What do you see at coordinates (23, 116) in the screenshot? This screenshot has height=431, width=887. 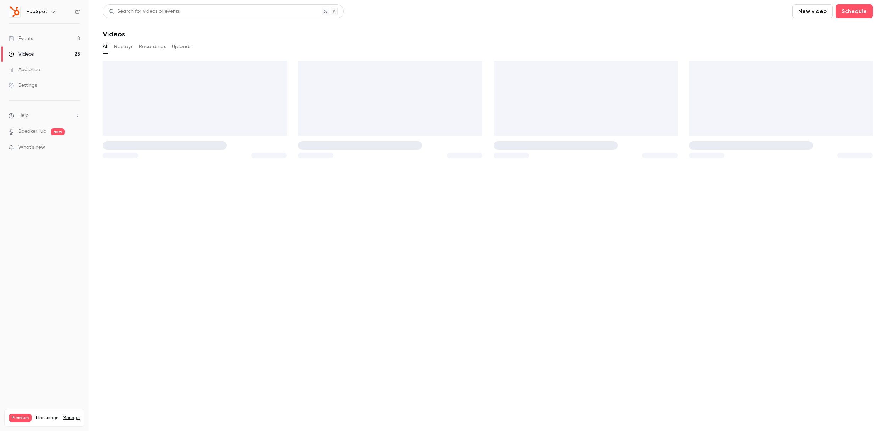 I see `span: Help` at bounding box center [23, 116].